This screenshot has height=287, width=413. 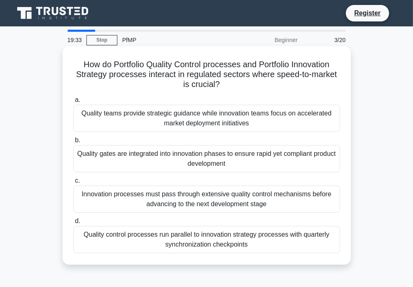 What do you see at coordinates (207, 118) in the screenshot?
I see `div: Quality teams provide strategic guidance while innovation teams focus on accelerated market deplo...` at bounding box center [207, 118].